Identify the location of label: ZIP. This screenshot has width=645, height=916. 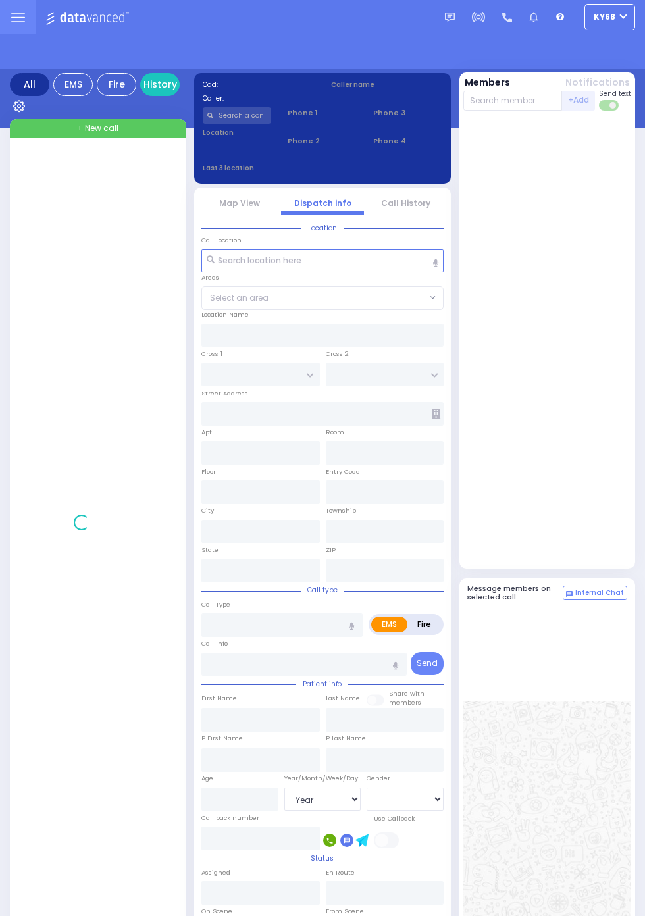
(330, 550).